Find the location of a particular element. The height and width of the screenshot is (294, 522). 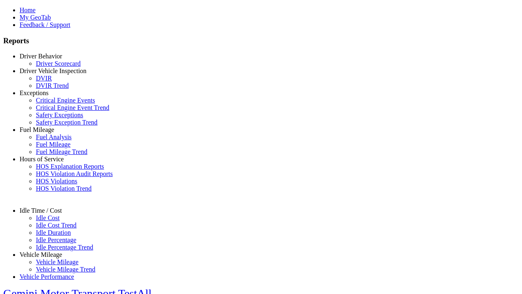

a: Fuel Analysis is located at coordinates (54, 137).